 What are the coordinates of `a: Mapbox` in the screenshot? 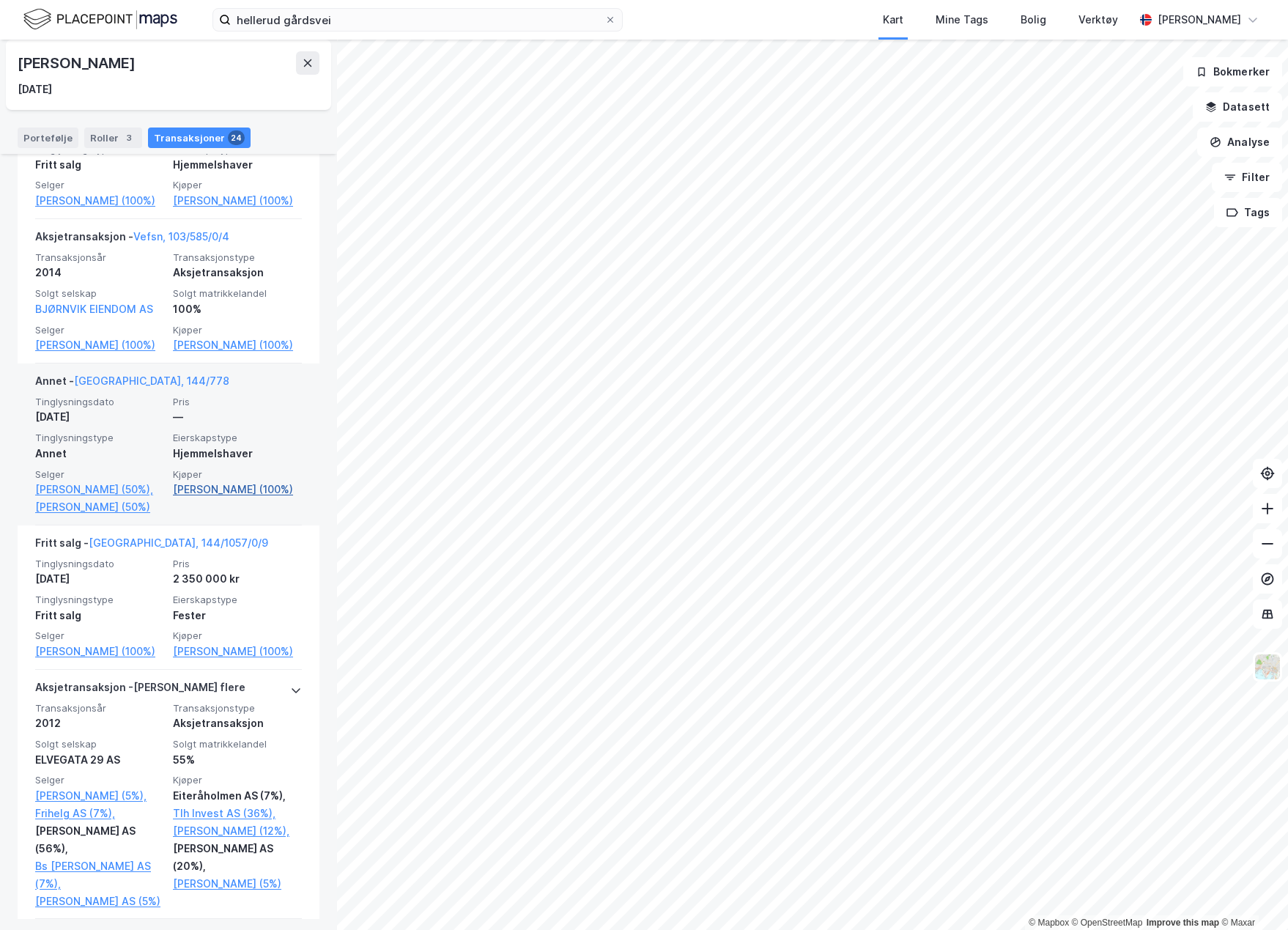 It's located at (1048, 923).